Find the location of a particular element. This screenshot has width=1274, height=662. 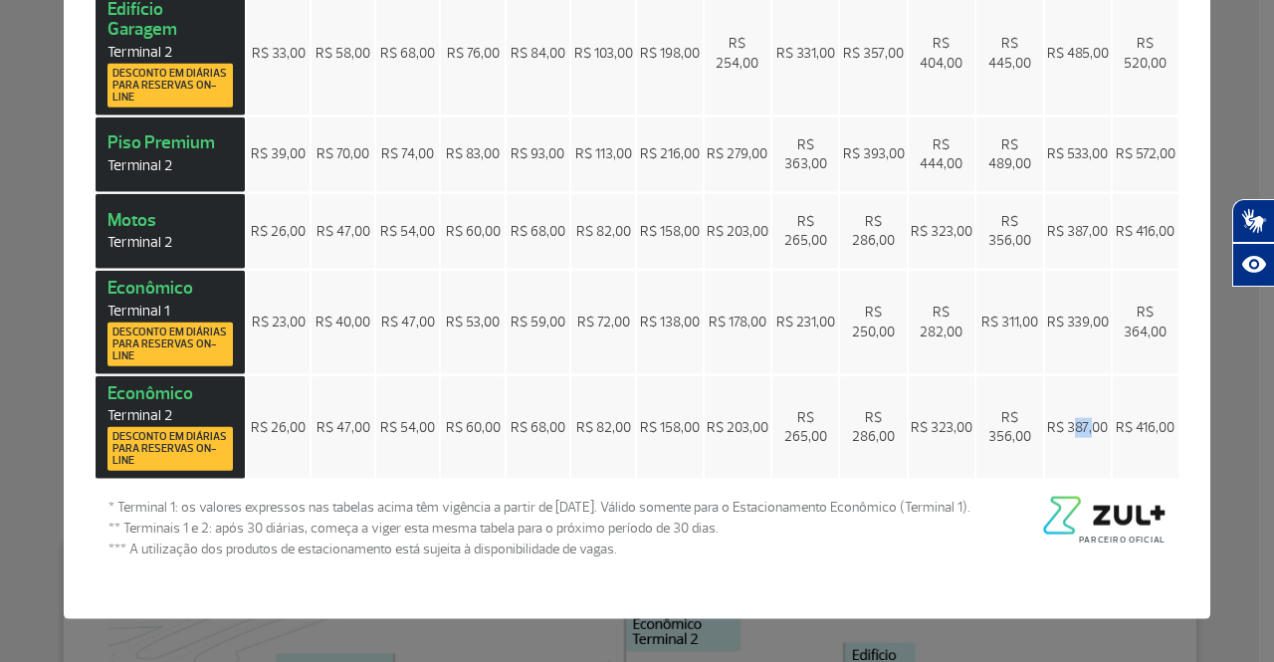

span: R$ 364,00 is located at coordinates (1144, 321).